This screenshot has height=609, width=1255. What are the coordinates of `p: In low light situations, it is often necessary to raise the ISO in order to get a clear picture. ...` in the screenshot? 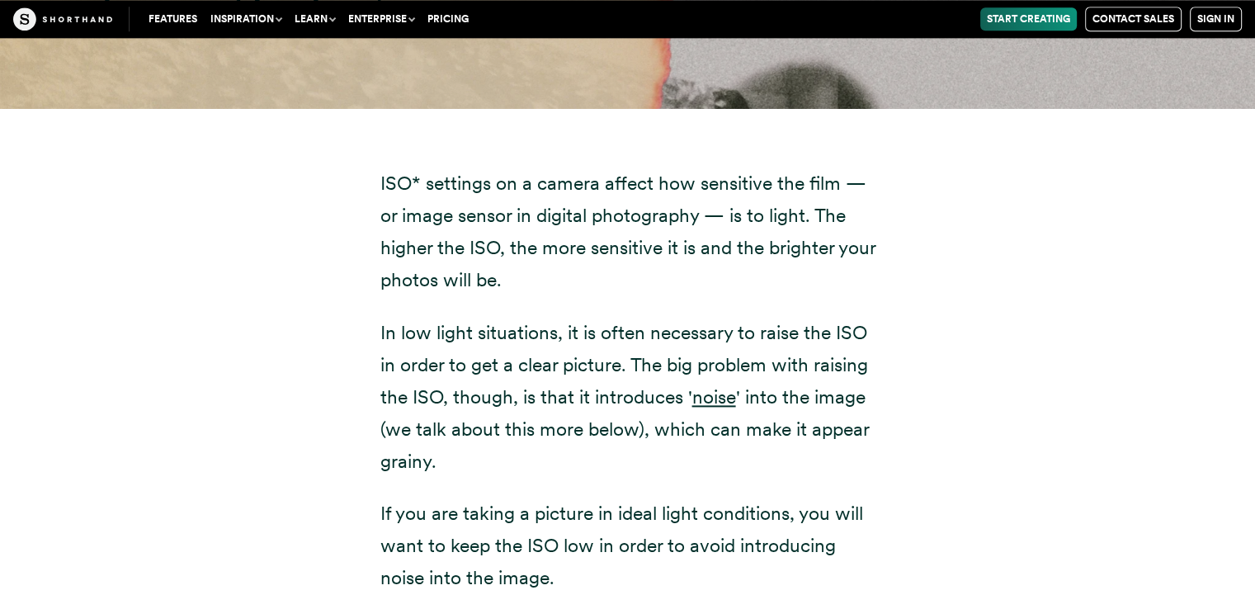 It's located at (628, 397).